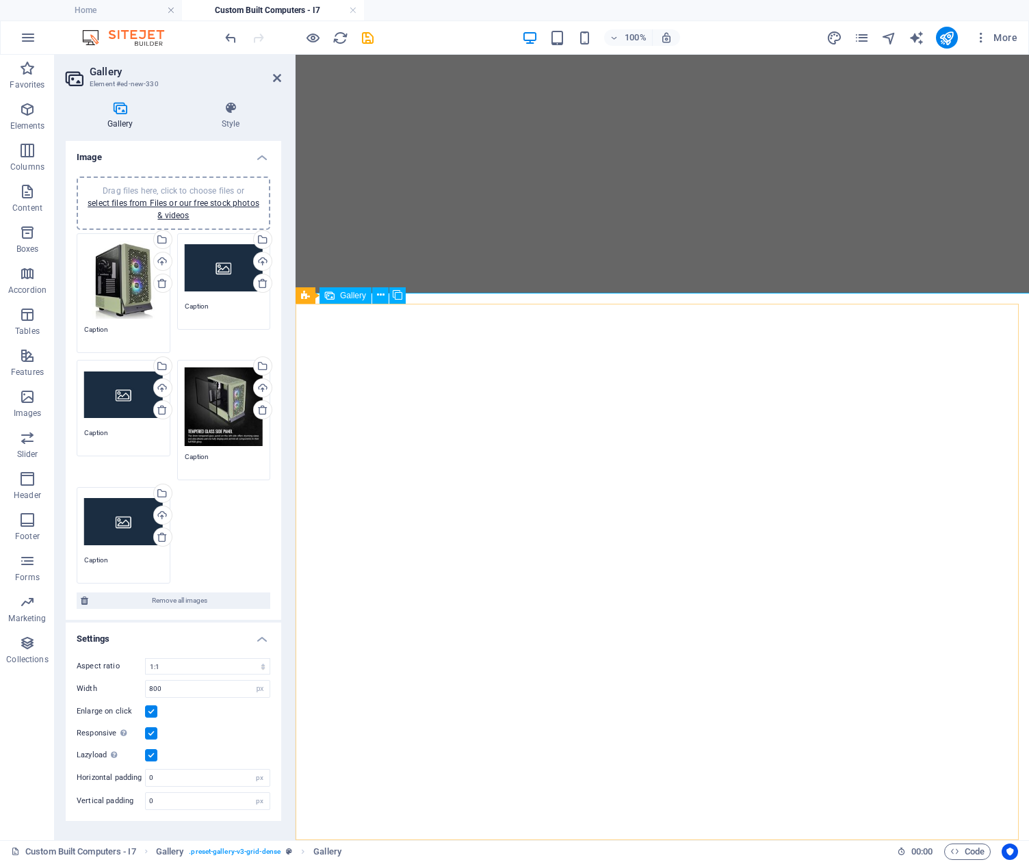 Image resolution: width=1029 pixels, height=862 pixels. I want to click on label: Horizontal padding, so click(111, 778).